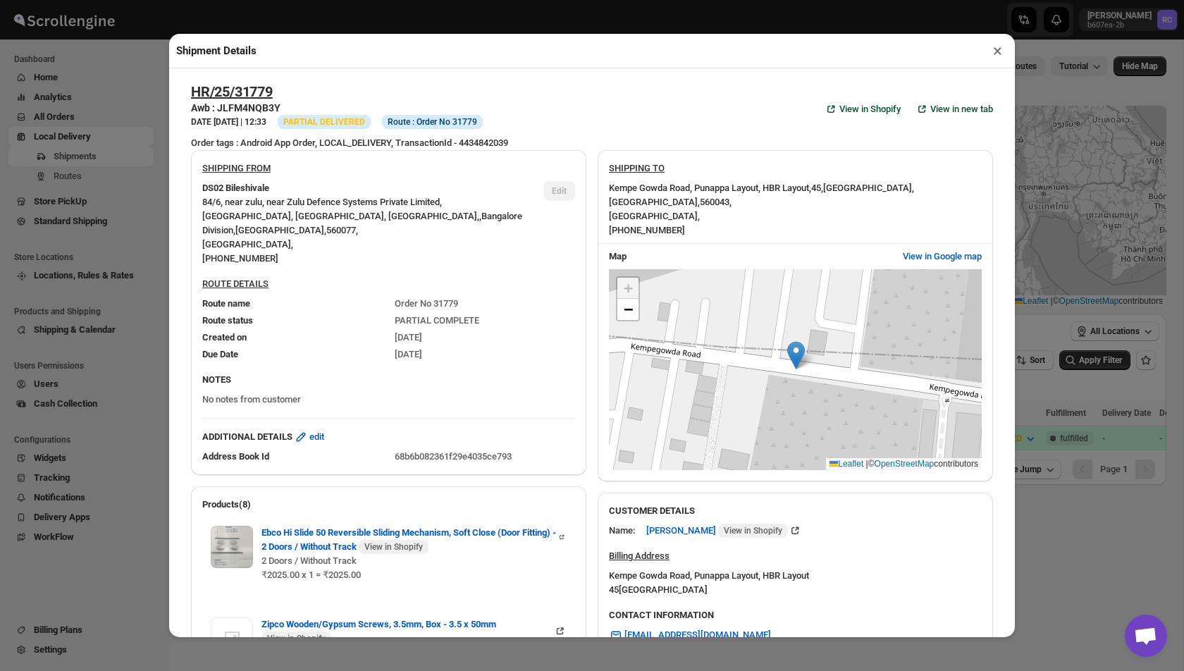 The height and width of the screenshot is (671, 1184). Describe the element at coordinates (796, 355) in the screenshot. I see `img: Marker` at that location.